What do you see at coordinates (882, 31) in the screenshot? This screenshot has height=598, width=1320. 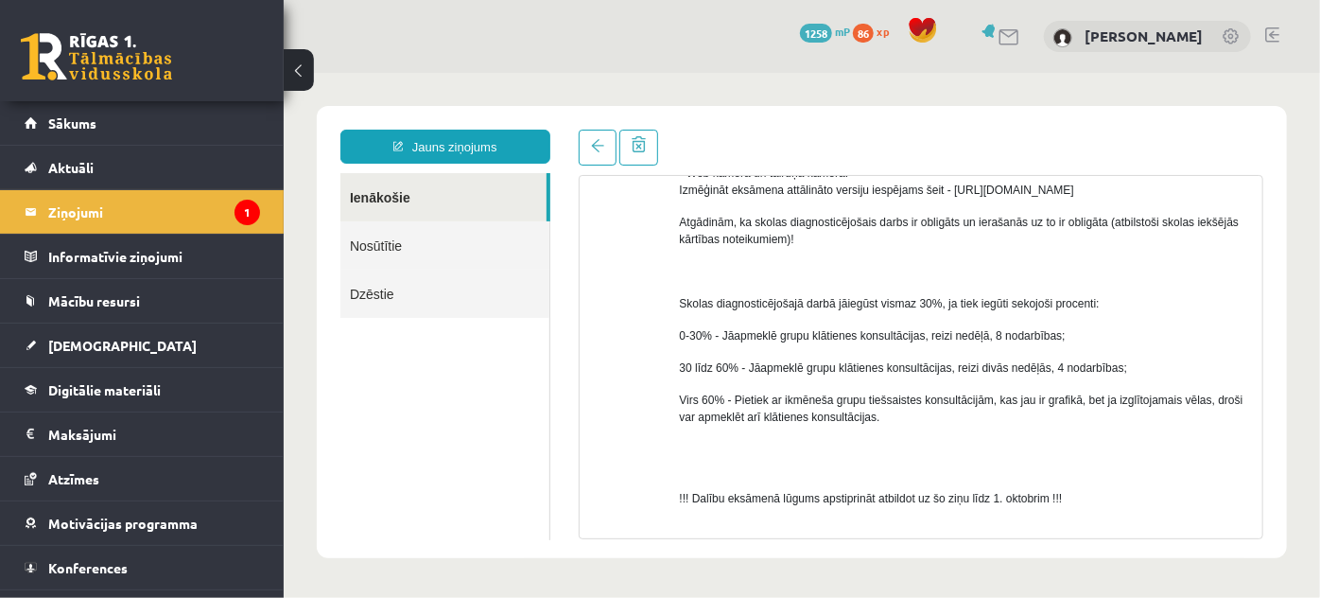 I see `span: xp` at bounding box center [882, 31].